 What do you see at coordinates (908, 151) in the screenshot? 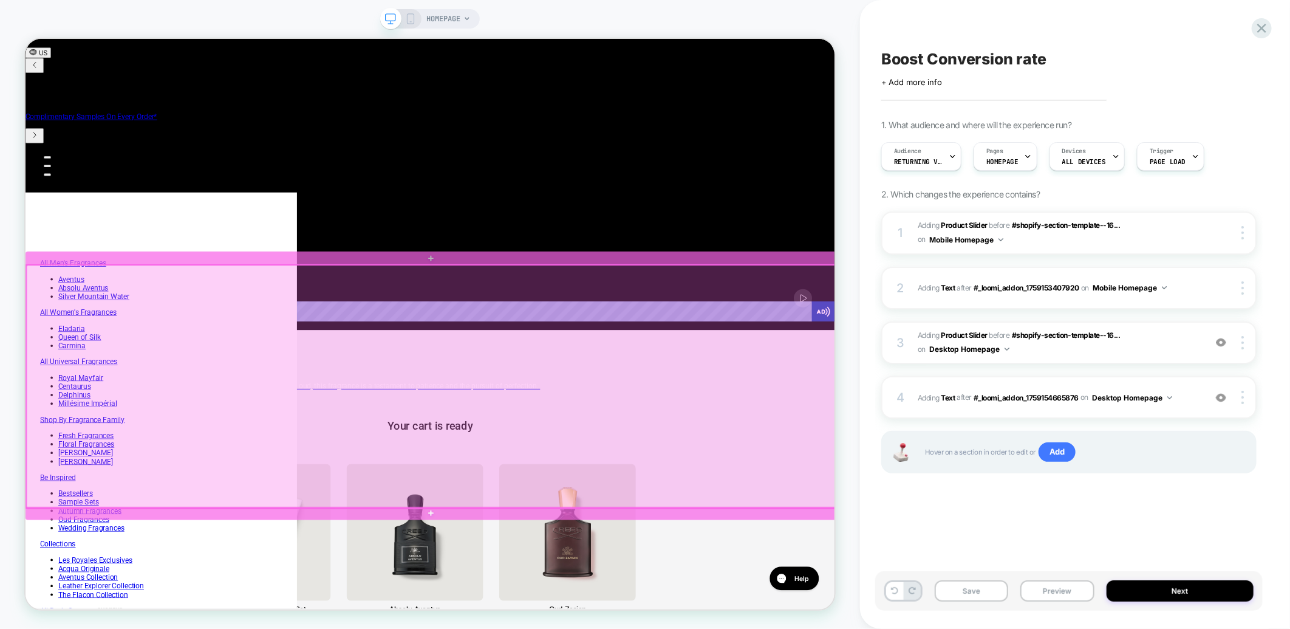
I see `span: Audience` at bounding box center [908, 151].